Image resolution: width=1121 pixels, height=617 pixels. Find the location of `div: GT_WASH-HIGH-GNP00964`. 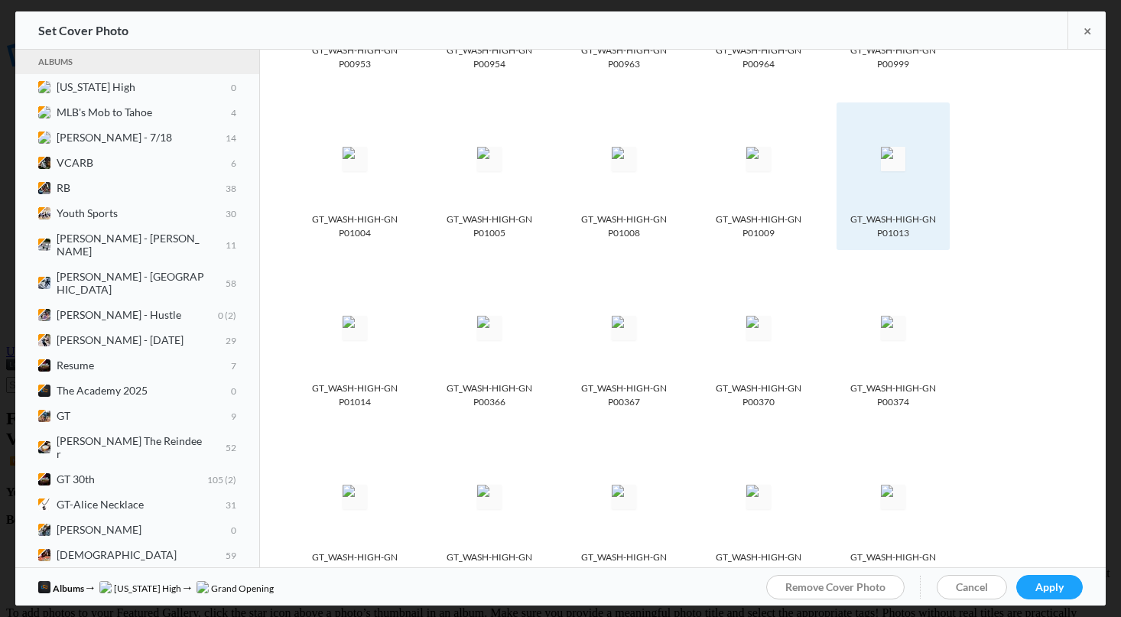

div: GT_WASH-HIGH-GNP00964 is located at coordinates (759, 57).